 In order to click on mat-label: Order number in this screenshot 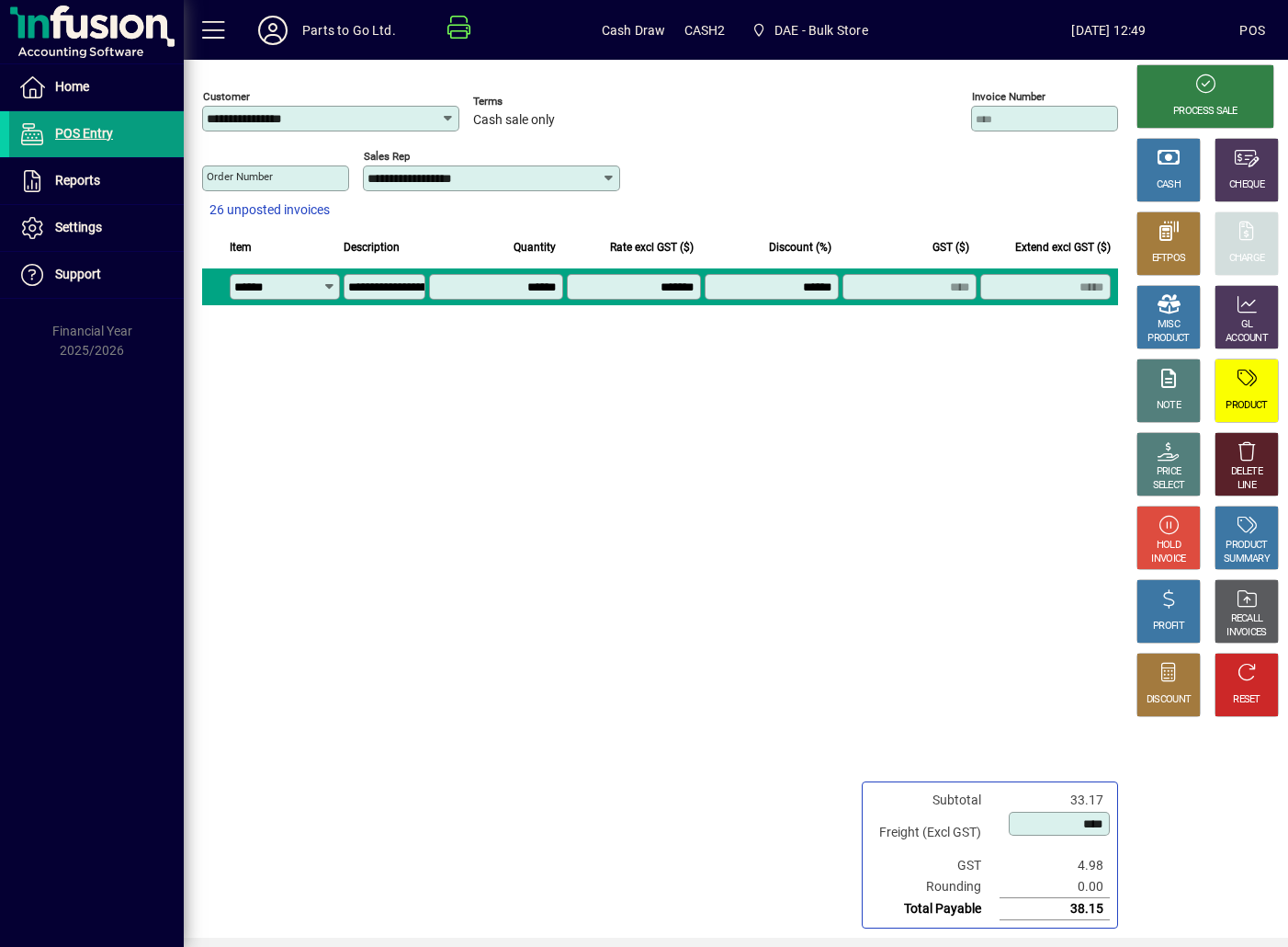, I will do `click(239, 176)`.